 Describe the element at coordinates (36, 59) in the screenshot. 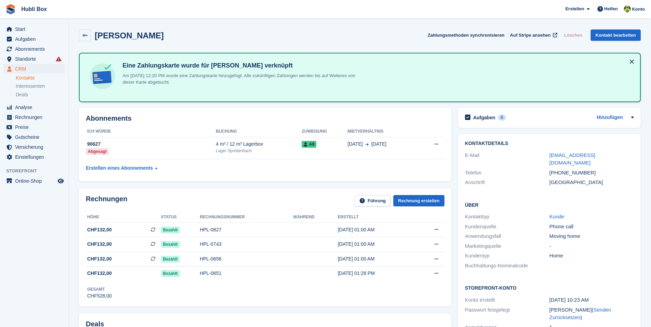

I see `span: Standorte` at that location.